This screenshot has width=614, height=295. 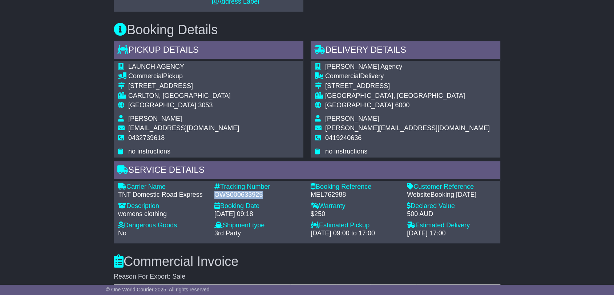 What do you see at coordinates (162, 195) in the screenshot?
I see `div: TNT Domestic Road Express` at bounding box center [162, 195].